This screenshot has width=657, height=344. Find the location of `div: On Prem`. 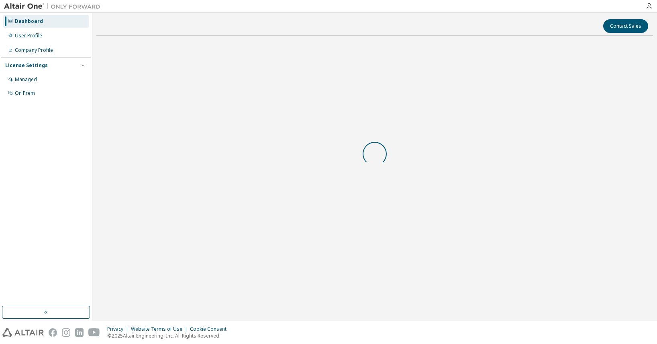

div: On Prem is located at coordinates (25, 93).